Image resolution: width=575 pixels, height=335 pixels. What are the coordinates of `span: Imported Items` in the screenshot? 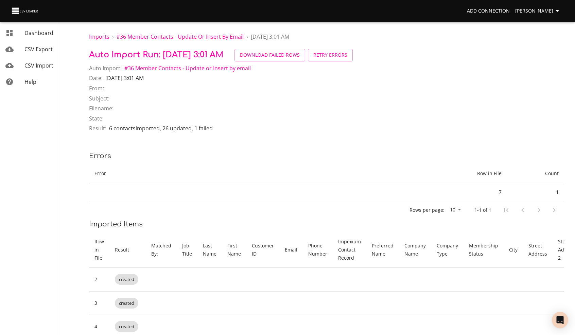 It's located at (116, 224).